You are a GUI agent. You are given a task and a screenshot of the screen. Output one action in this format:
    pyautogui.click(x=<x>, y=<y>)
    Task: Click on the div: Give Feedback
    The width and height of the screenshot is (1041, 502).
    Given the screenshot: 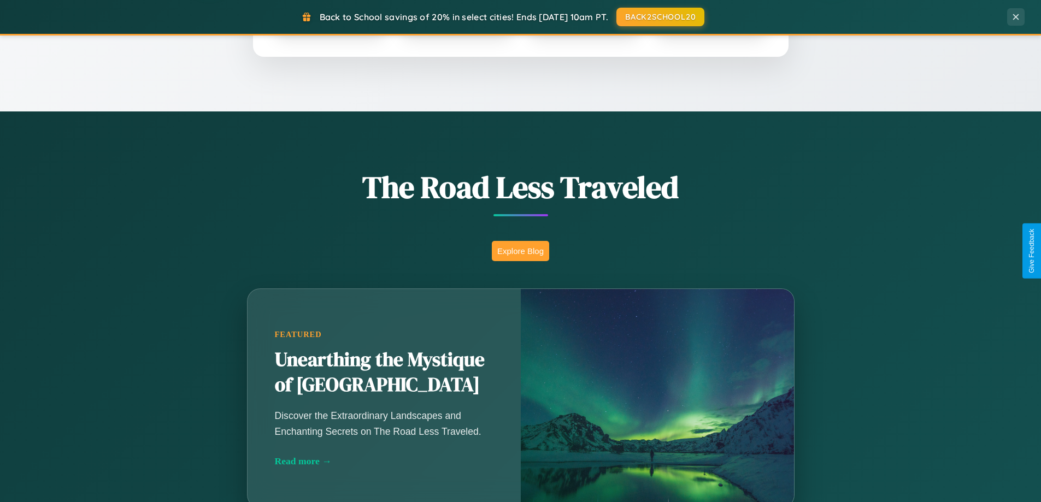 What is the action you would take?
    pyautogui.click(x=1031, y=251)
    